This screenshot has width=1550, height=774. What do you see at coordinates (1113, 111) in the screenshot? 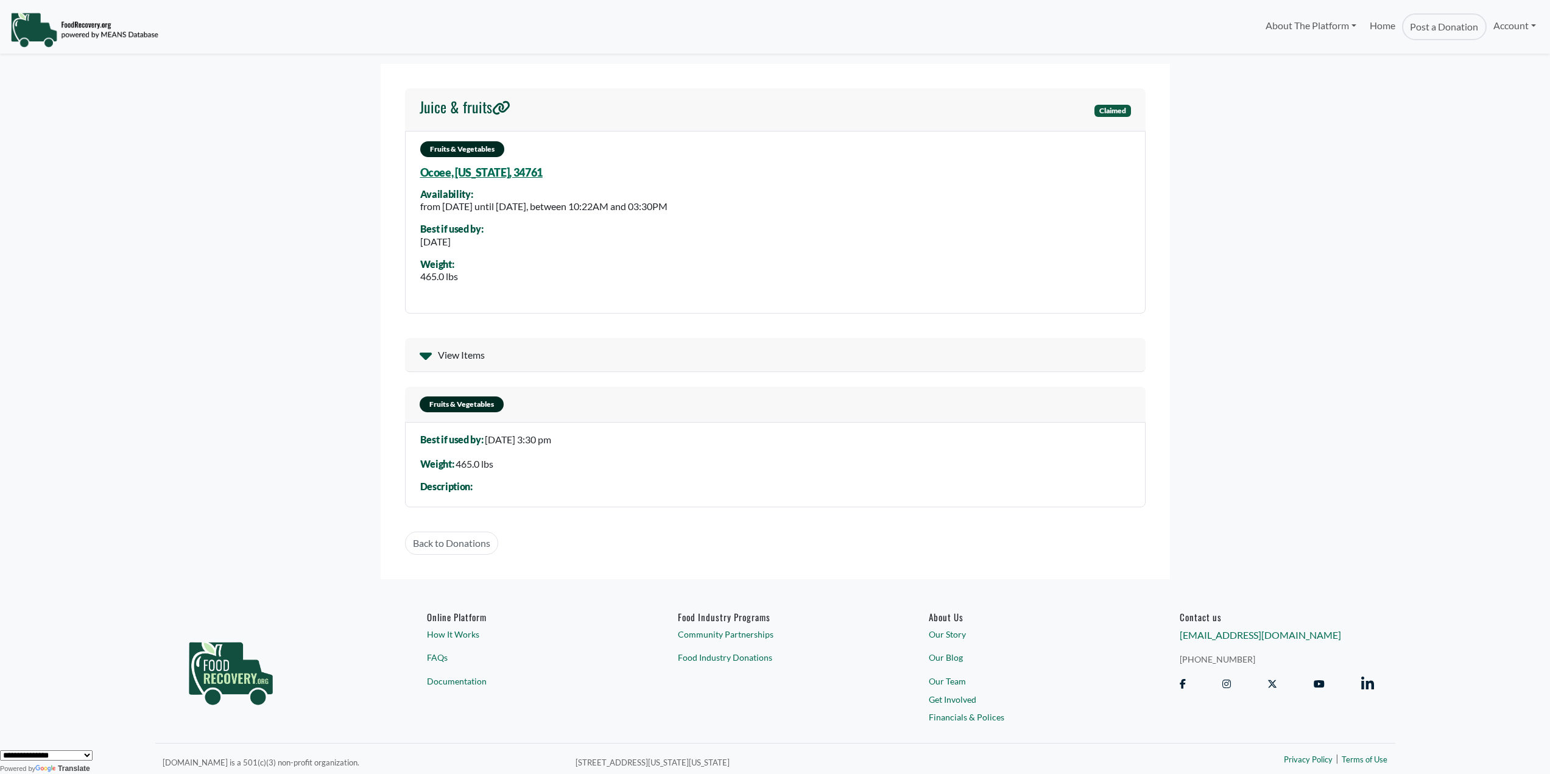
I see `span: Claimed` at bounding box center [1113, 111].